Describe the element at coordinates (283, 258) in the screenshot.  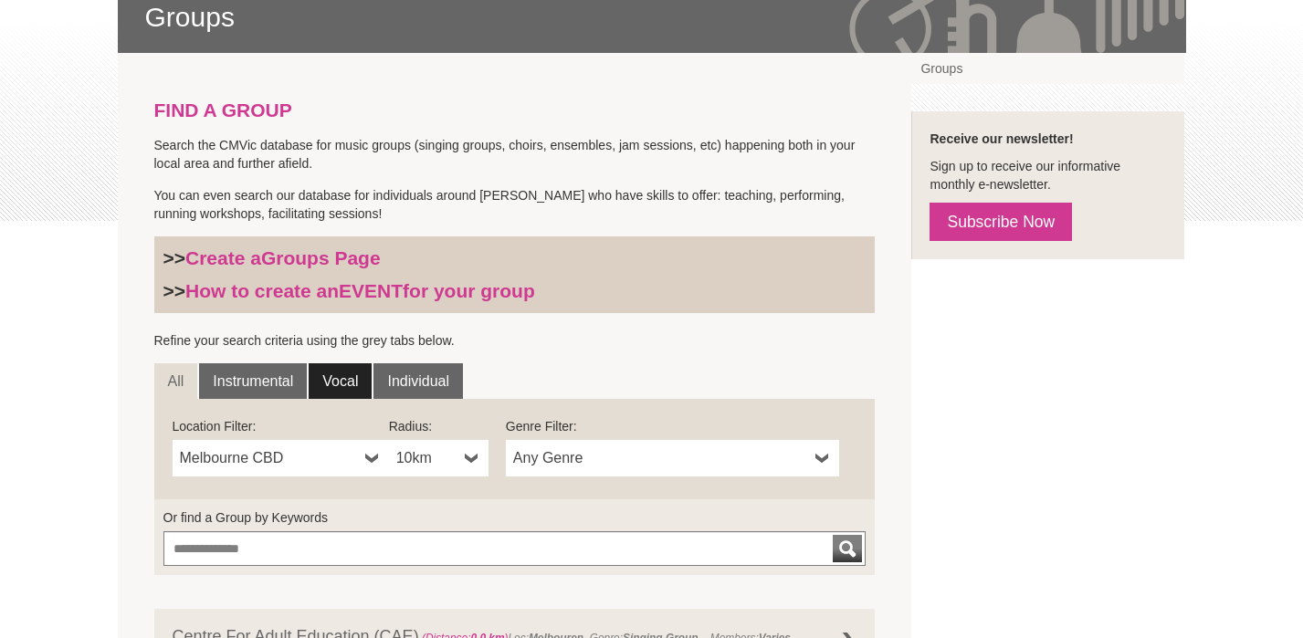
I see `a: Create aGroups Page` at that location.